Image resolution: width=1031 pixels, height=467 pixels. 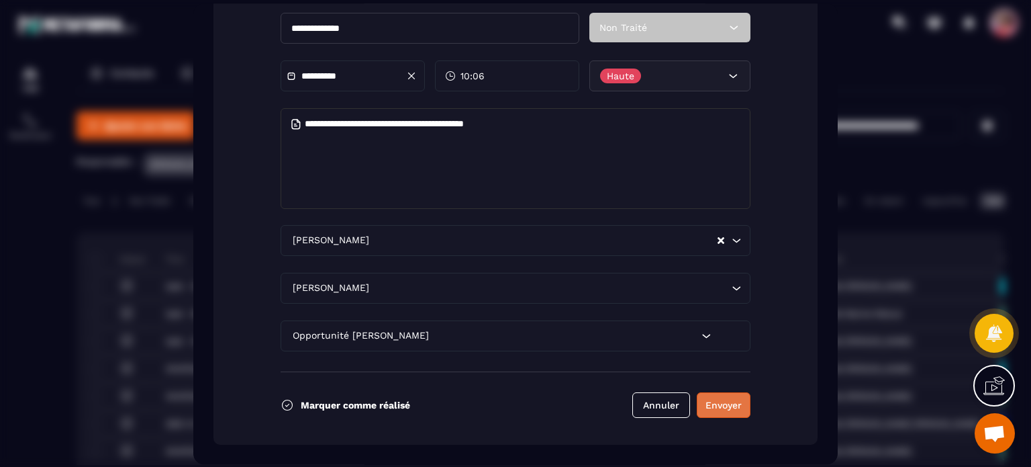 I want to click on p: Haute, so click(x=620, y=76).